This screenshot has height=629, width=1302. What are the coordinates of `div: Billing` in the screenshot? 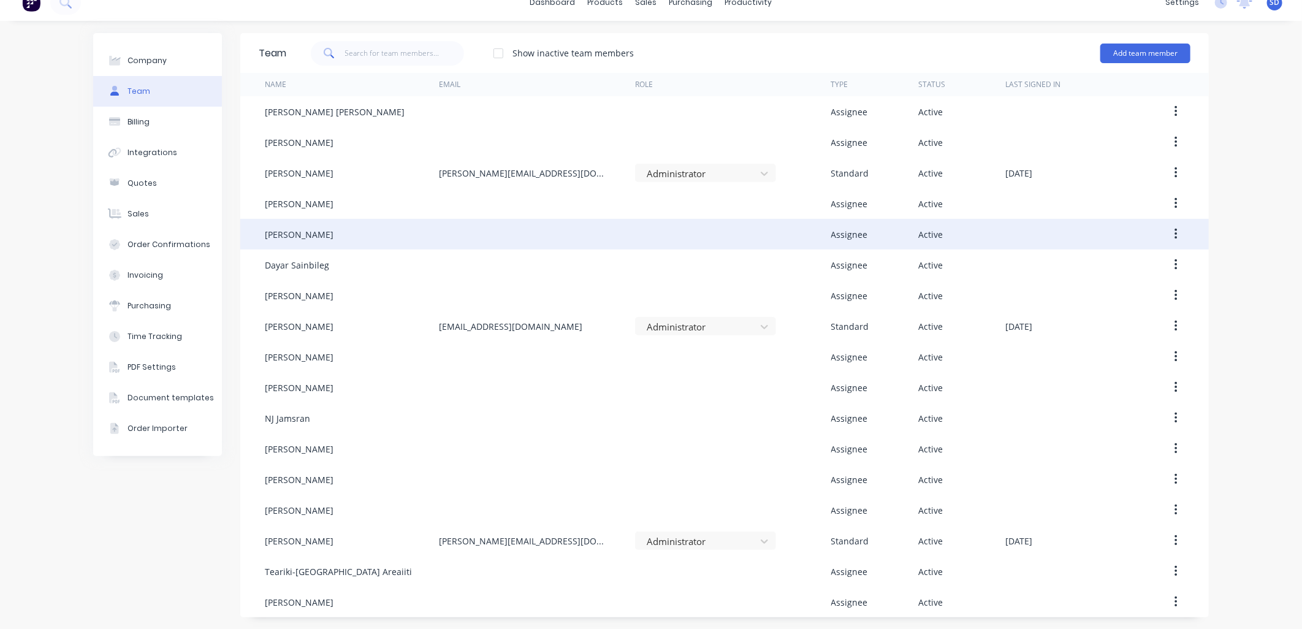 It's located at (139, 122).